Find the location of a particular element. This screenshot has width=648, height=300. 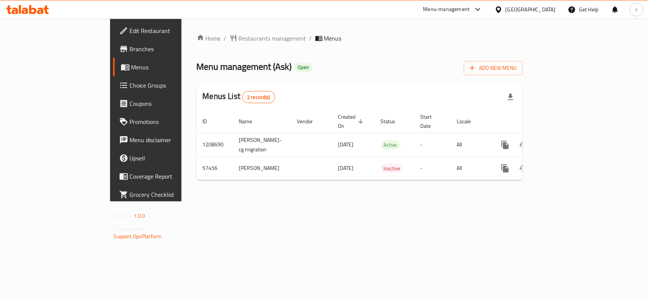

span: Coverage Report is located at coordinates (171, 176).